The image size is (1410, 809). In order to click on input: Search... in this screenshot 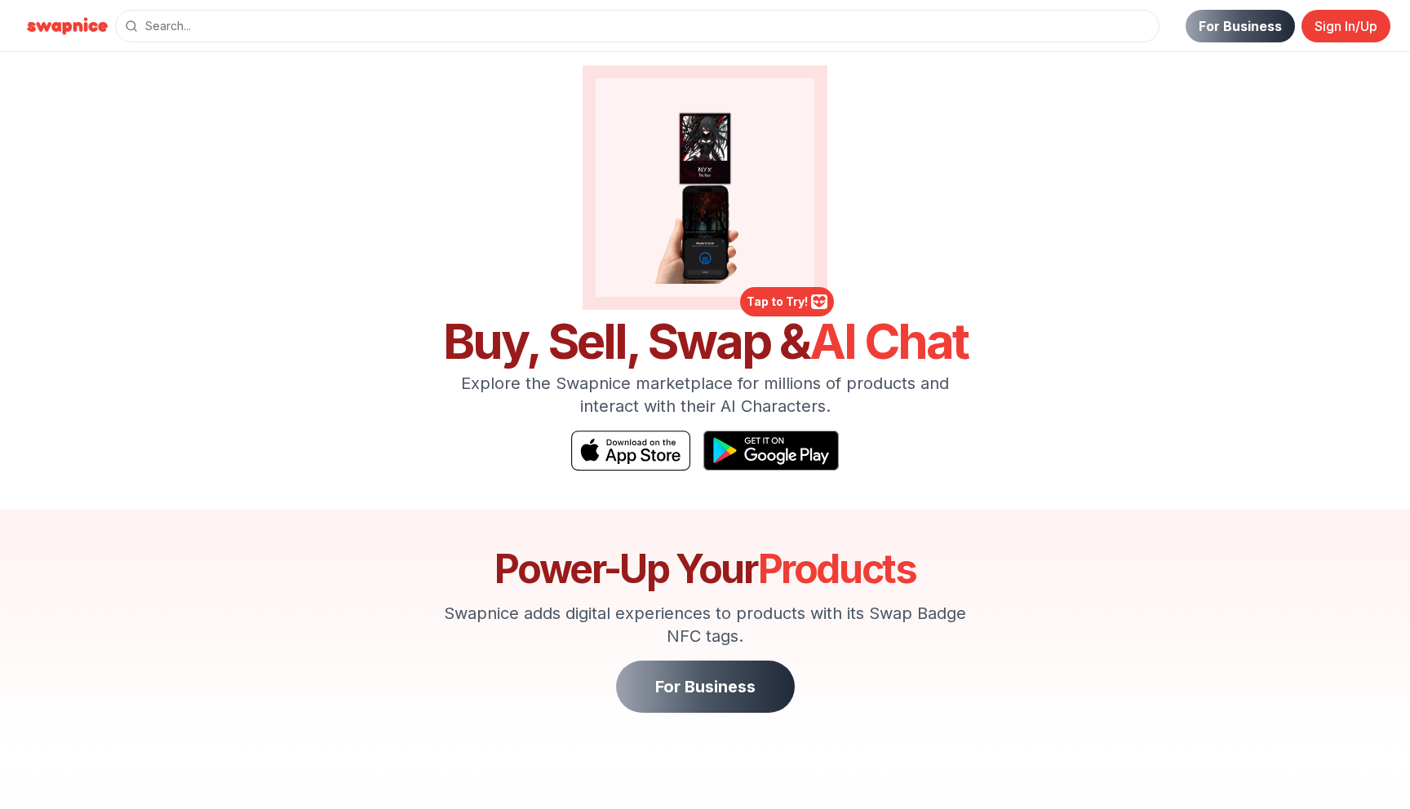, I will do `click(637, 26)`.